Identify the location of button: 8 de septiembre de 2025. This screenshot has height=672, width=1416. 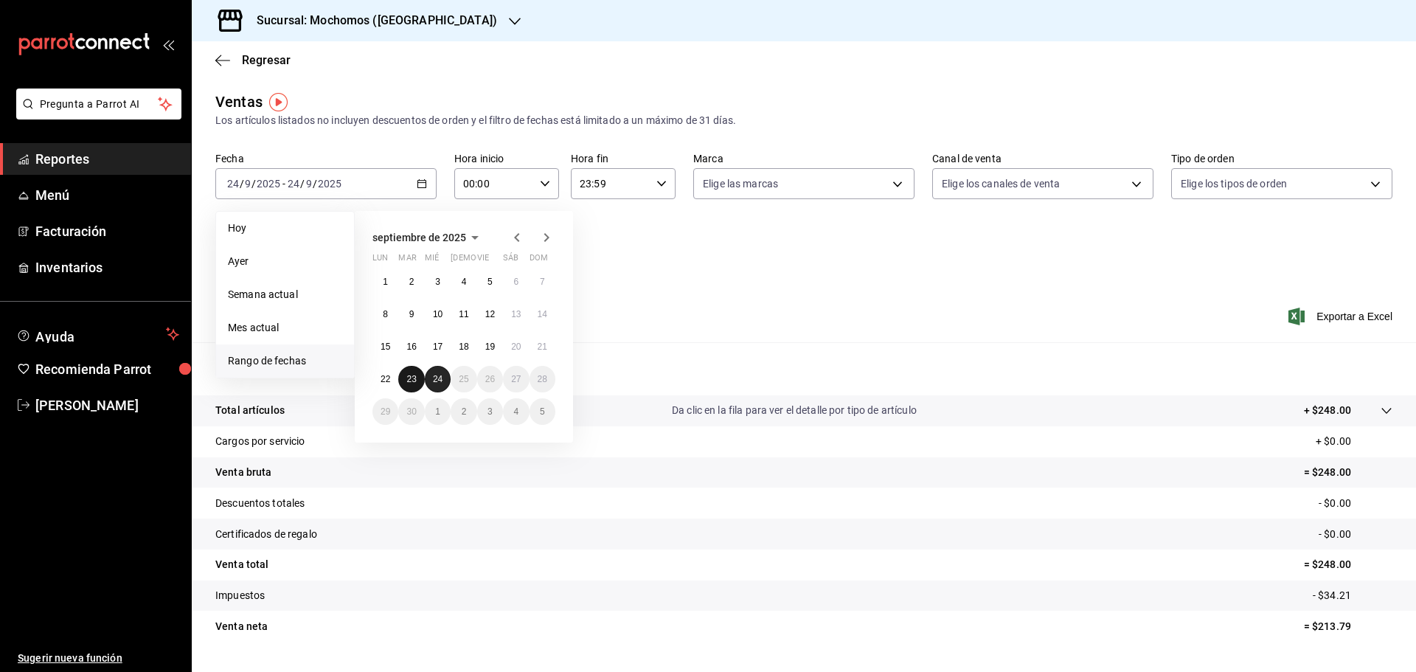
(385, 314).